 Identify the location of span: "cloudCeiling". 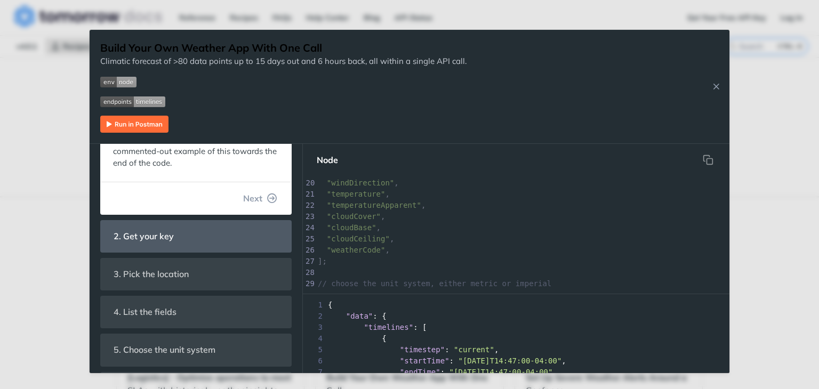
(359, 239).